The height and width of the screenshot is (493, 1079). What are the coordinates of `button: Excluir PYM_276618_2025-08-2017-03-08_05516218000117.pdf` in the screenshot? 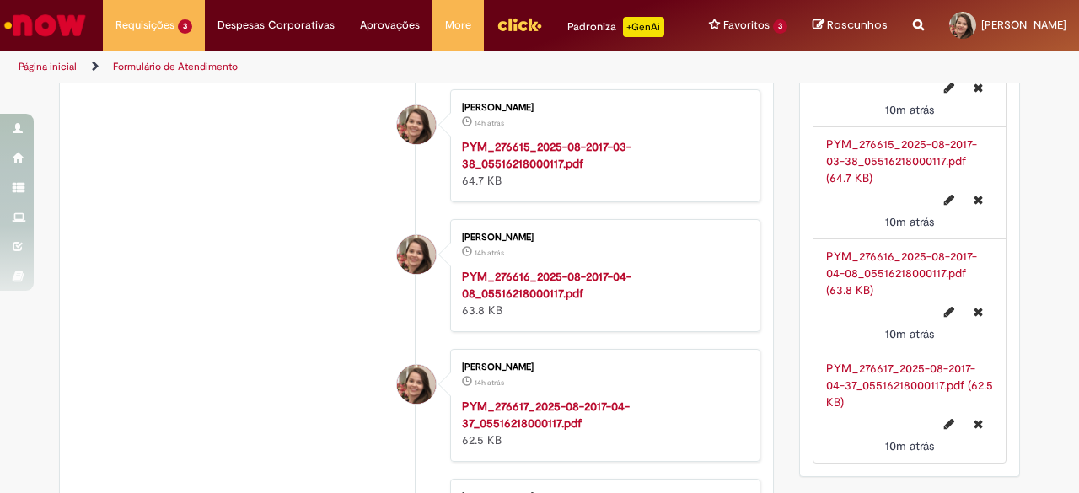 It's located at (978, 88).